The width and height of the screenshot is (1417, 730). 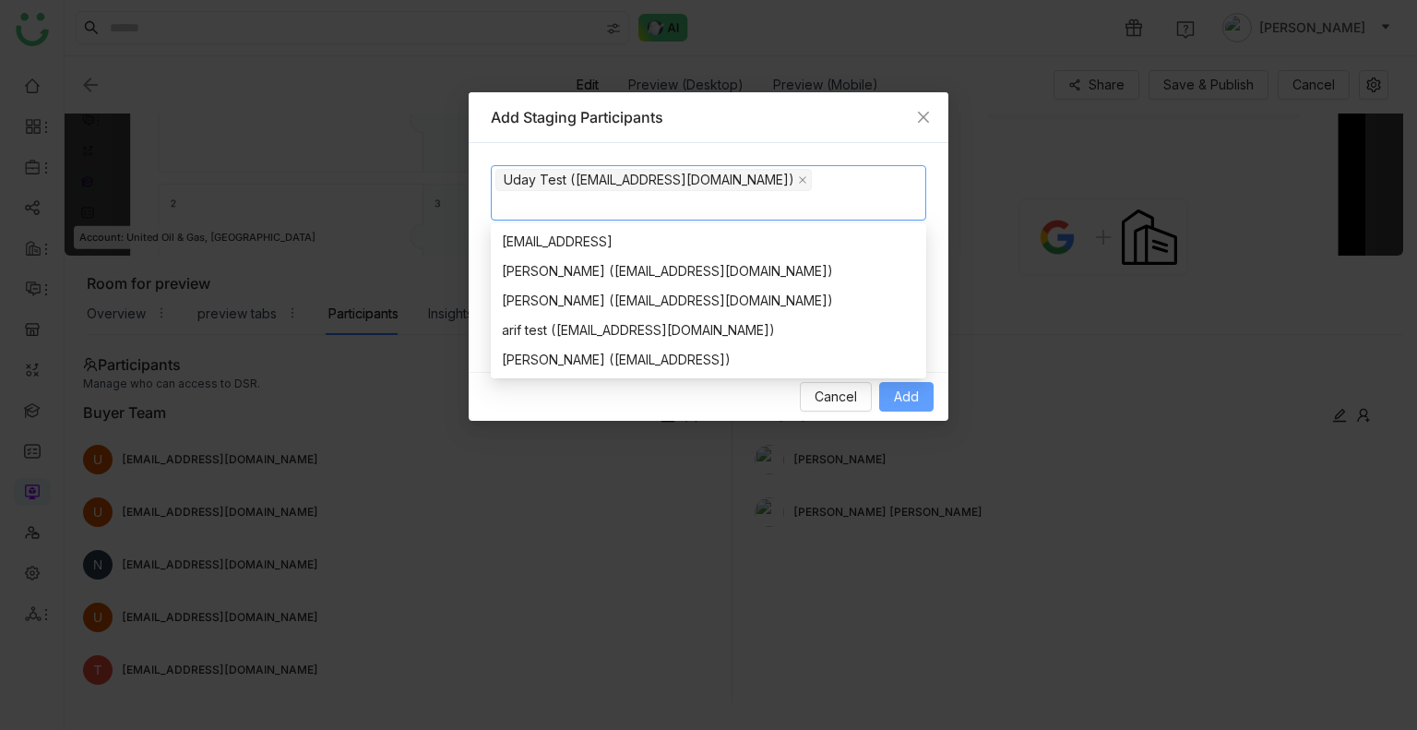 I want to click on nz-select-item: Uday Test (udaybhanu.gtm@gmail.com), so click(x=653, y=180).